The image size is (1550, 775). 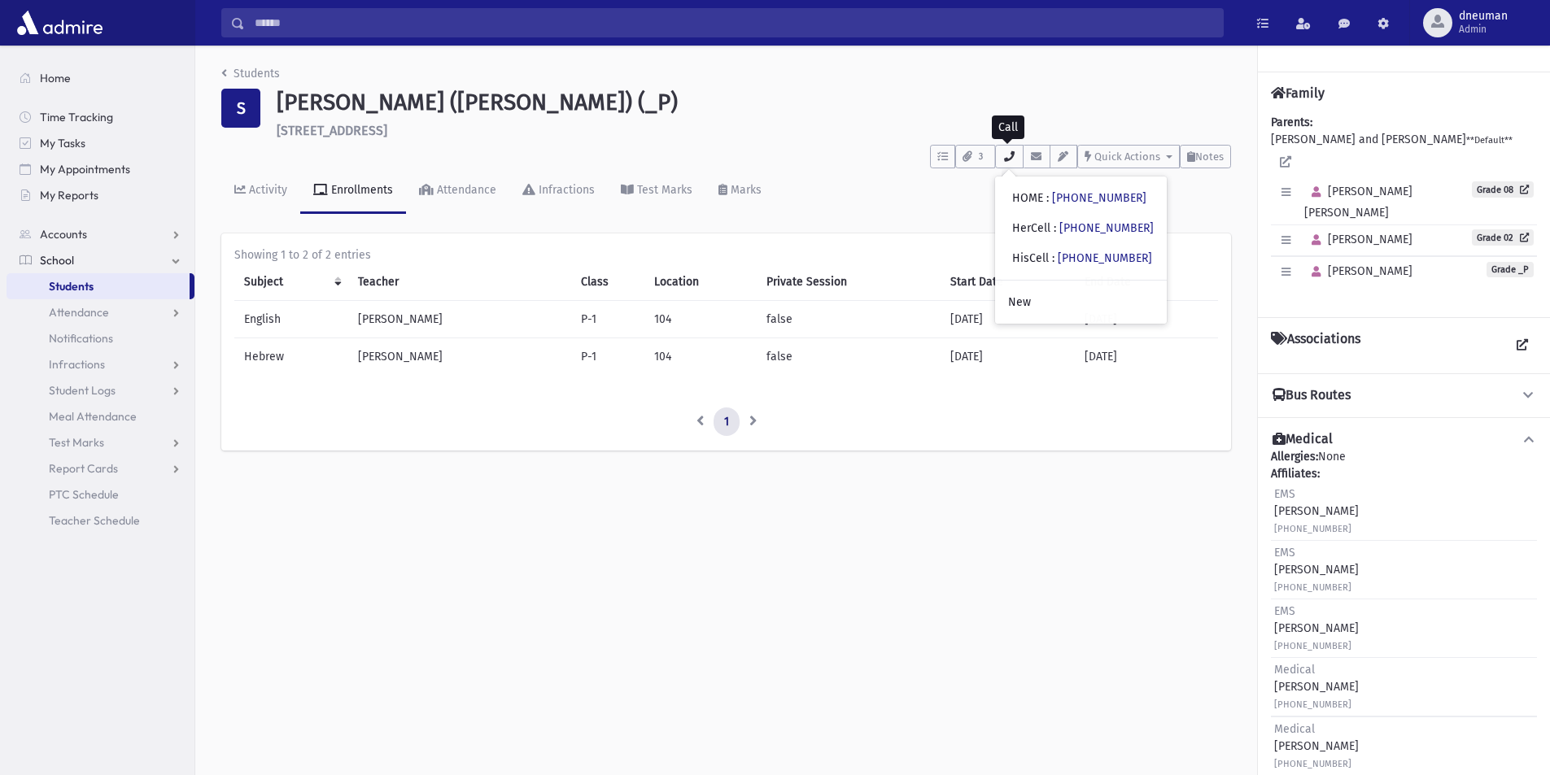 I want to click on h4: Associations, so click(x=1315, y=346).